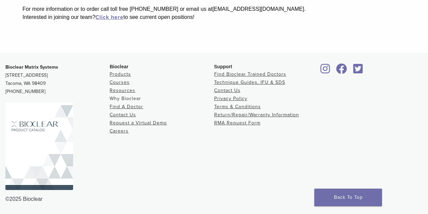  Describe the element at coordinates (32, 67) in the screenshot. I see `strong: Bioclear Matrix Systems` at that location.